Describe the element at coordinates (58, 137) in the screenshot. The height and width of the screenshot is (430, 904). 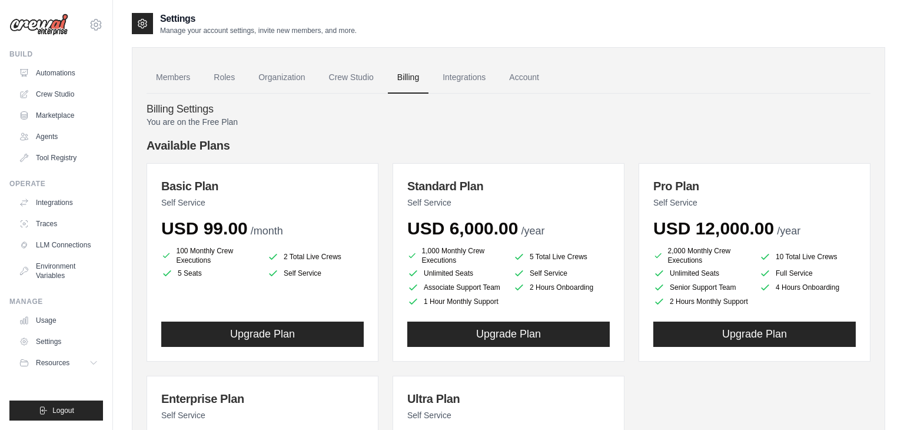
I see `a: Agents` at that location.